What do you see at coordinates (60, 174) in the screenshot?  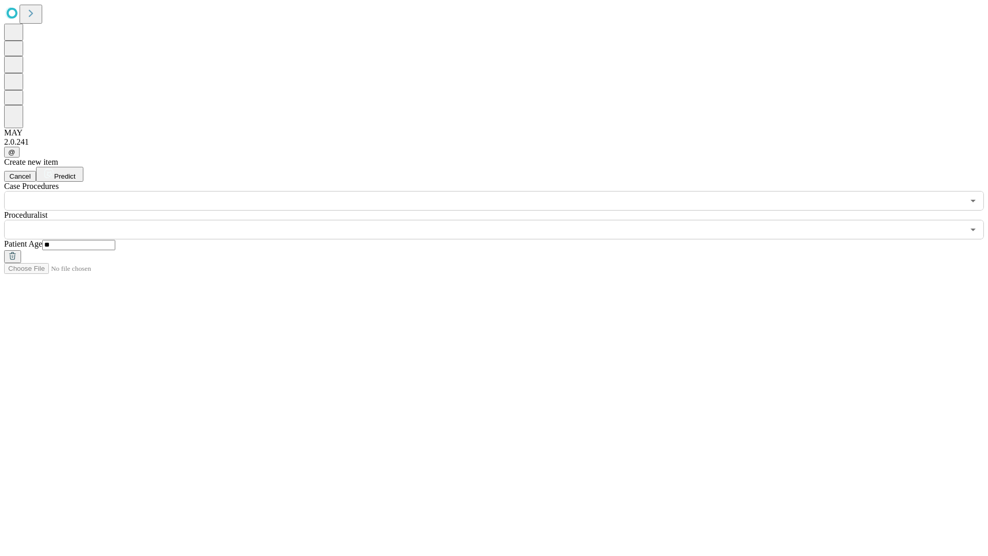 I see `button: Predict` at bounding box center [60, 174].